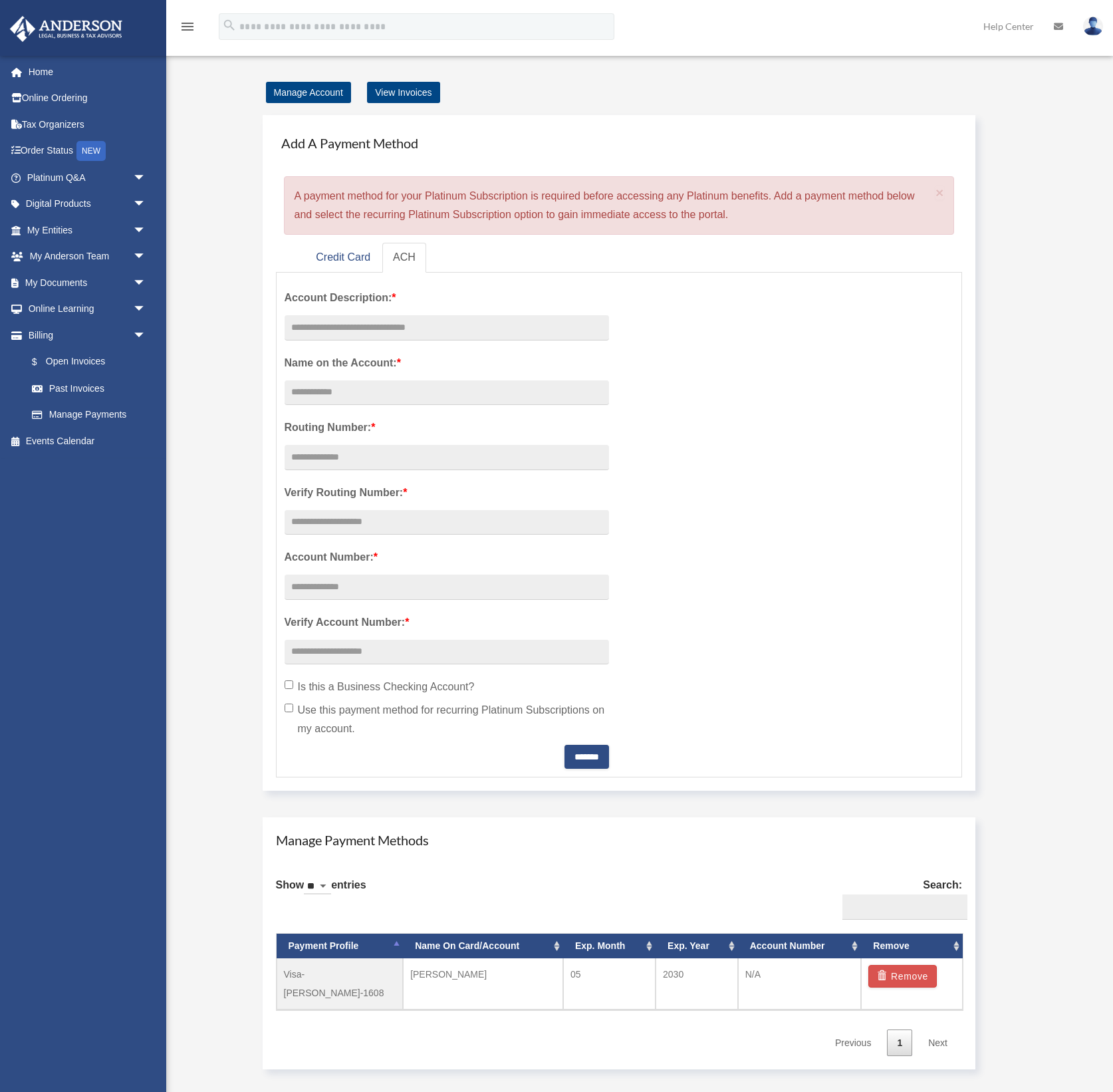 This screenshot has height=1092, width=1113. I want to click on a: Order StatusNEW, so click(88, 151).